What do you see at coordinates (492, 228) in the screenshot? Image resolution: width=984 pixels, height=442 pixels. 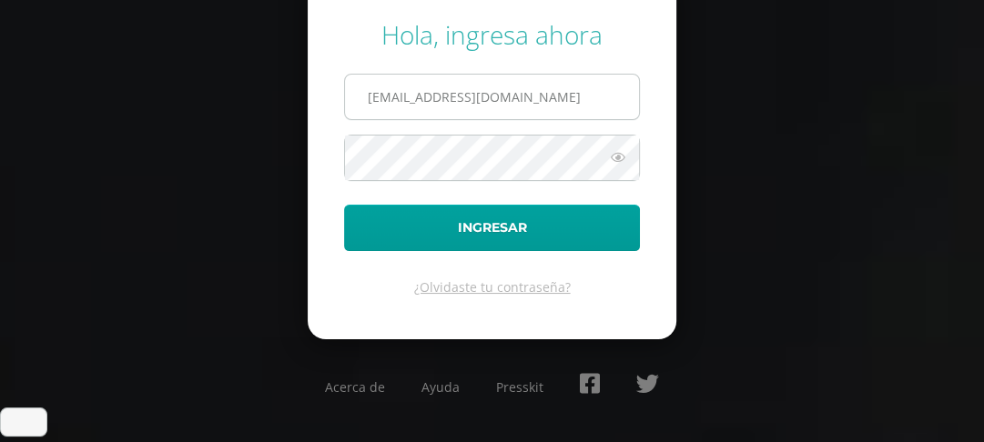 I see `button: Ingresar` at bounding box center [492, 228].